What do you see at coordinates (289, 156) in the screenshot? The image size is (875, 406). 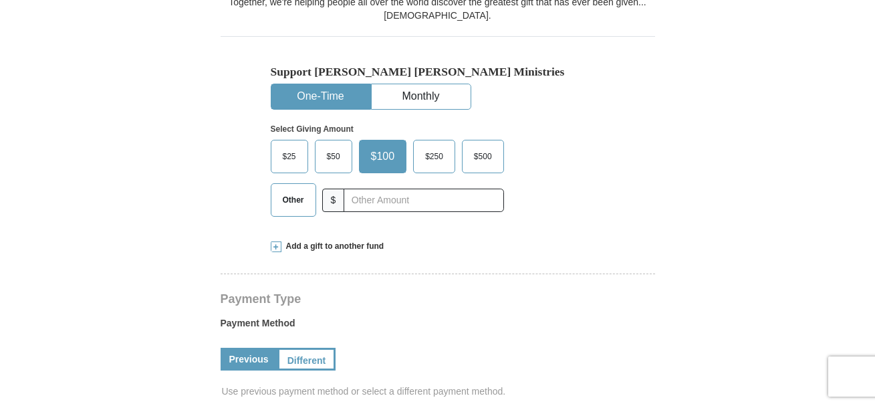 I see `span: $25` at bounding box center [289, 156].